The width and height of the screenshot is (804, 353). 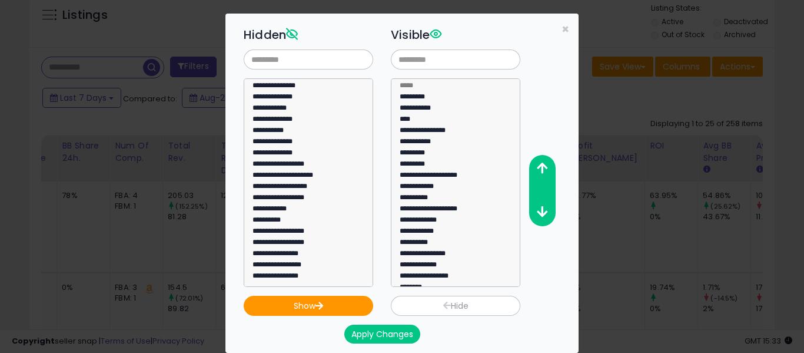 What do you see at coordinates (382, 334) in the screenshot?
I see `button: Apply Changes` at bounding box center [382, 334].